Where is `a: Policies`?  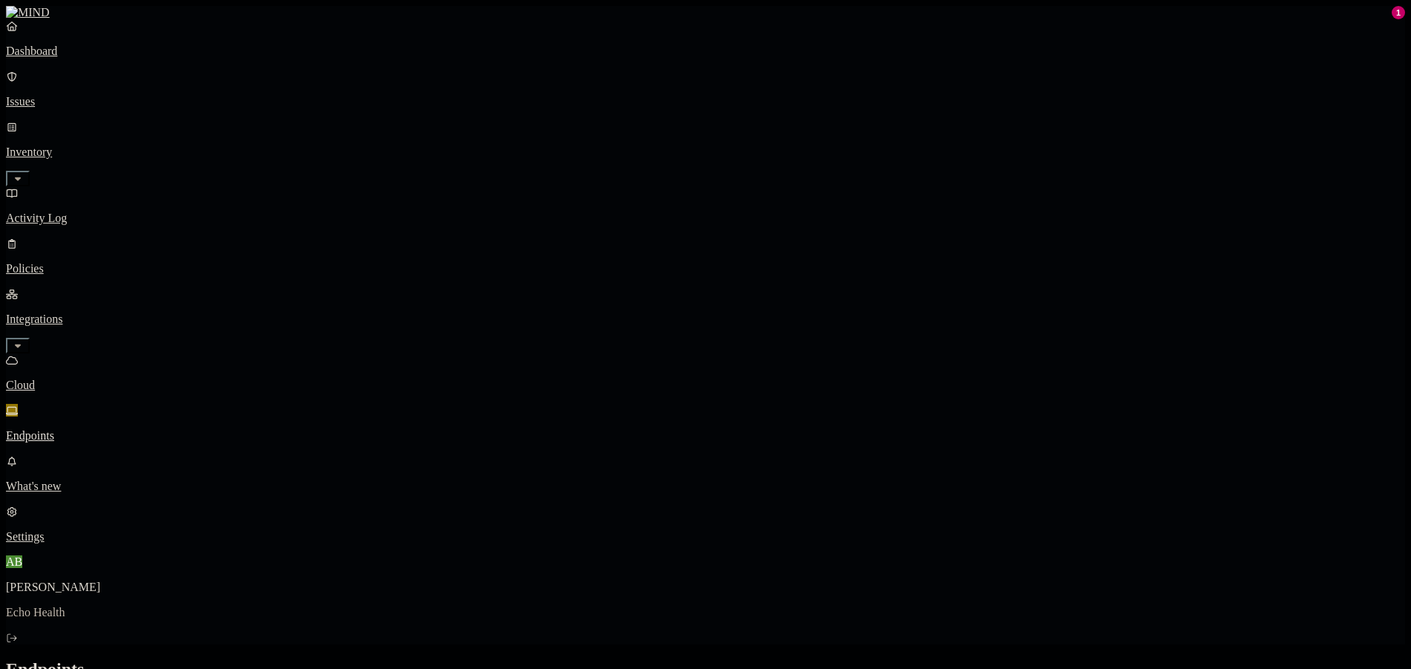
a: Policies is located at coordinates (705, 256).